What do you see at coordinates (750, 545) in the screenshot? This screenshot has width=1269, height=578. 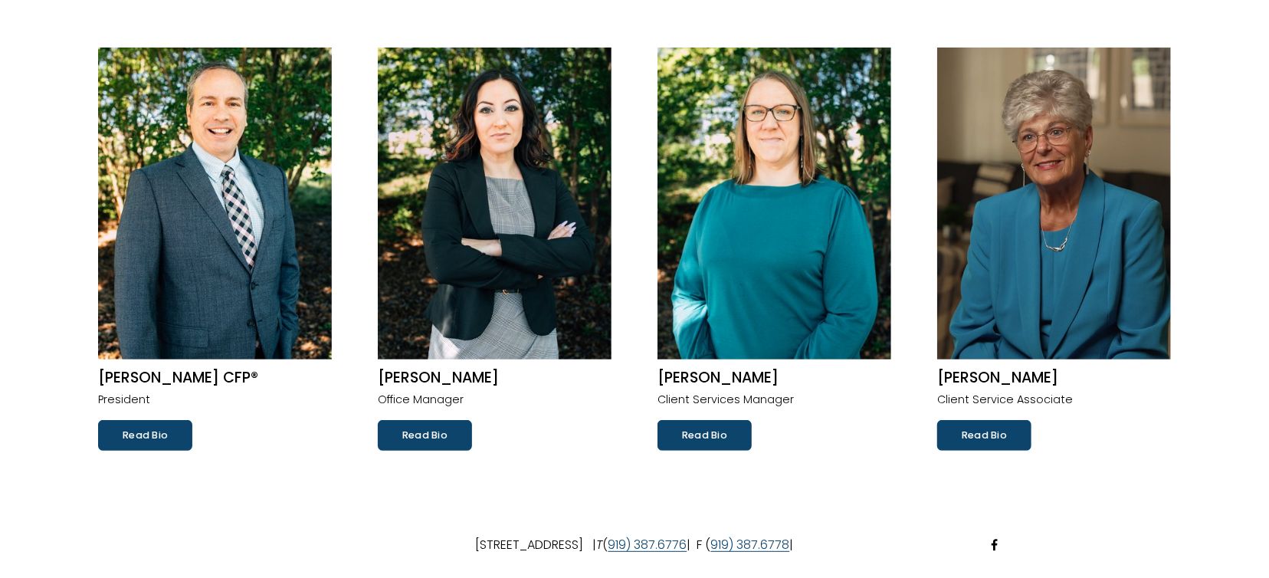 I see `a: 919) 387.6778` at bounding box center [750, 545].